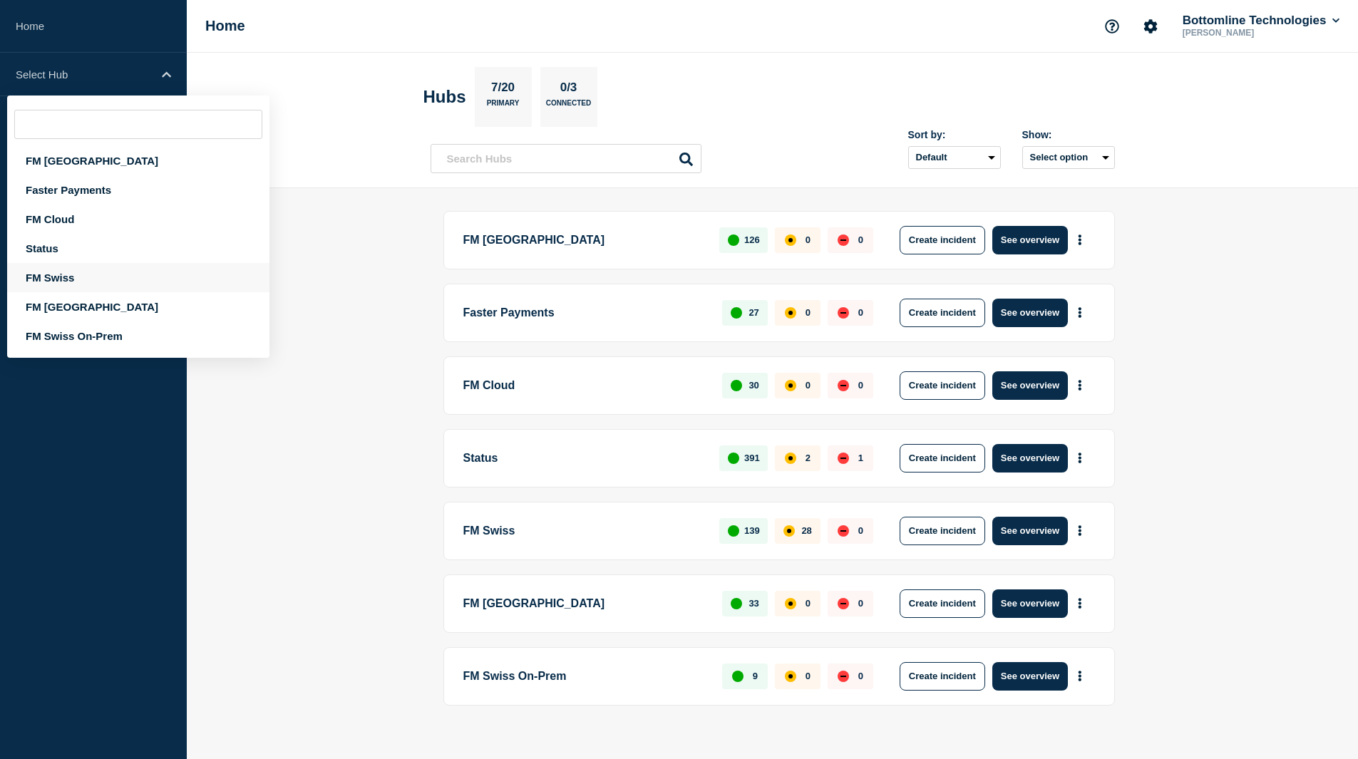 The height and width of the screenshot is (759, 1358). What do you see at coordinates (754, 603) in the screenshot?
I see `p: 33` at bounding box center [754, 603].